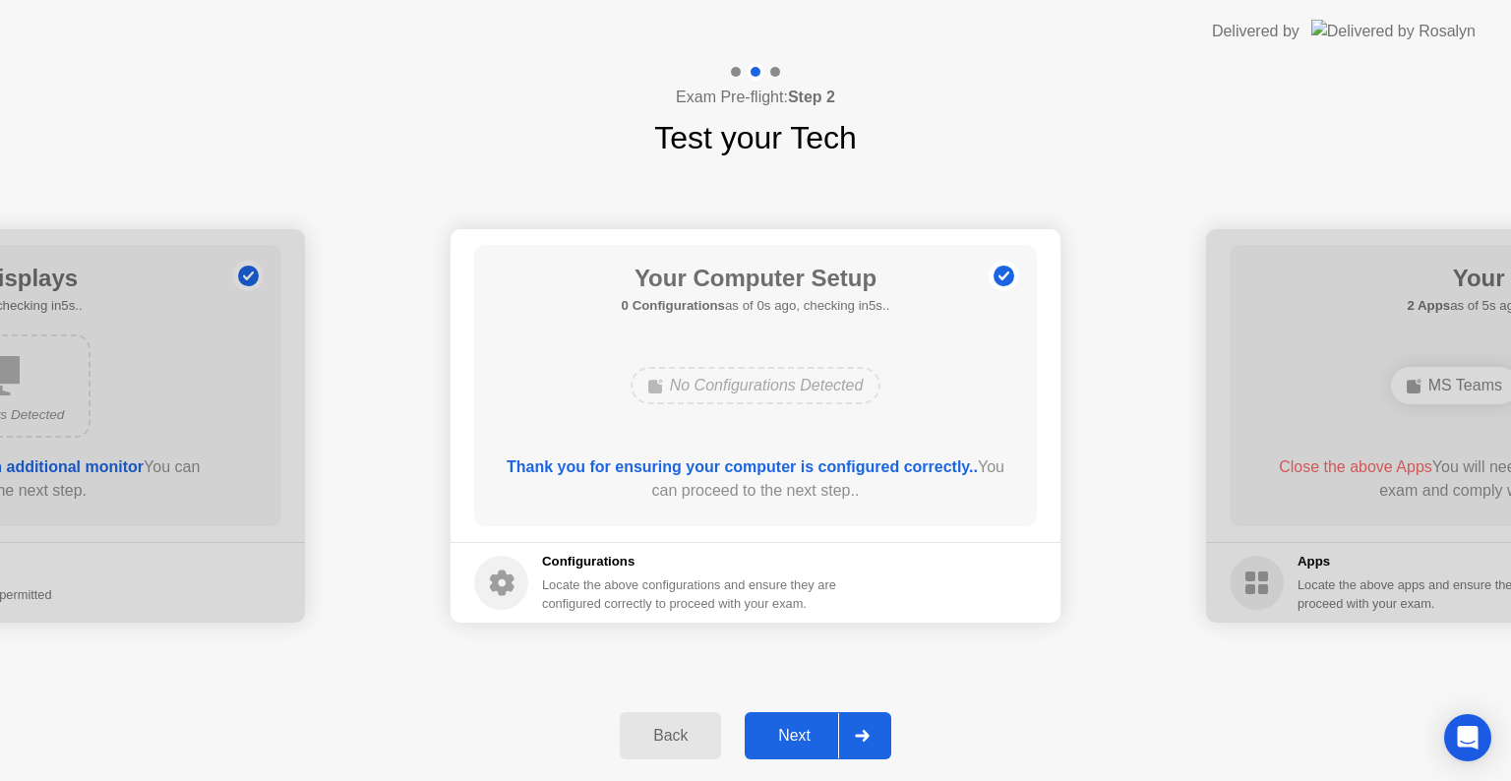  What do you see at coordinates (755, 479) in the screenshot?
I see `div: You can proceed to the next step..` at bounding box center [755, 479].